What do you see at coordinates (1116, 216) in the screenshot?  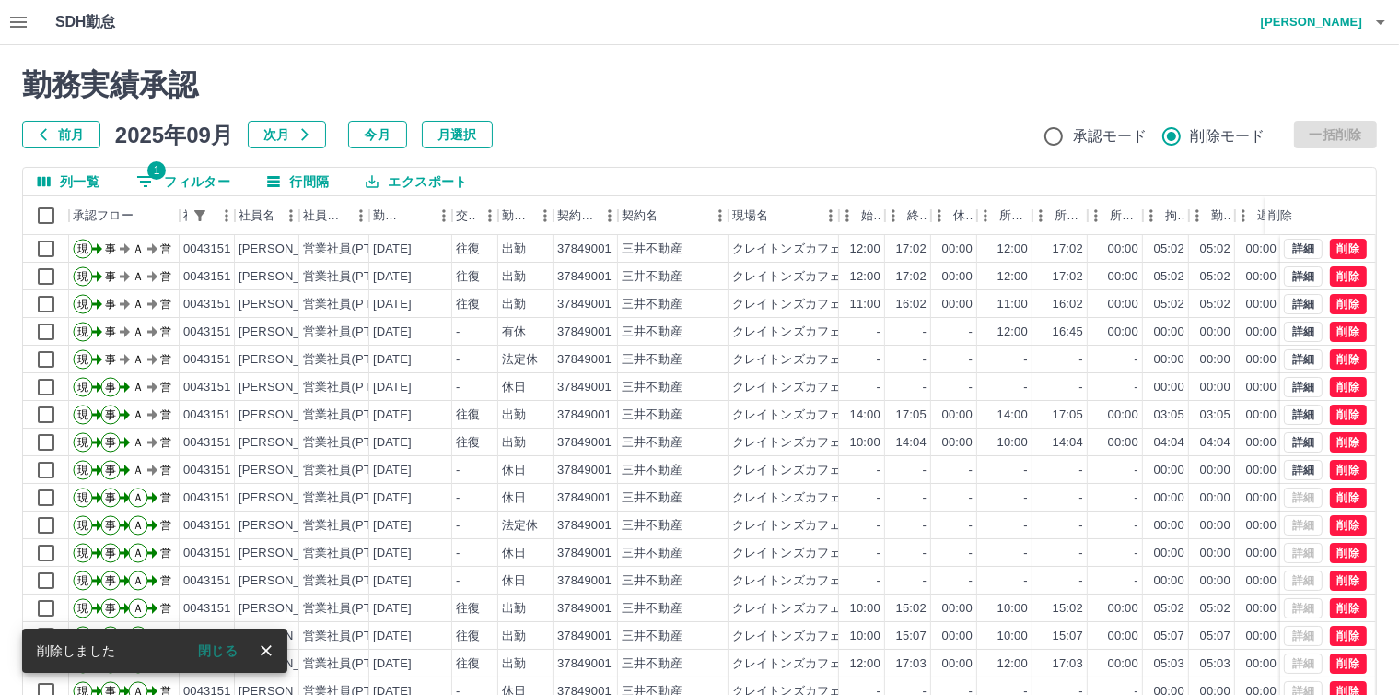 I see `div: 所定休憩` at bounding box center [1116, 216].